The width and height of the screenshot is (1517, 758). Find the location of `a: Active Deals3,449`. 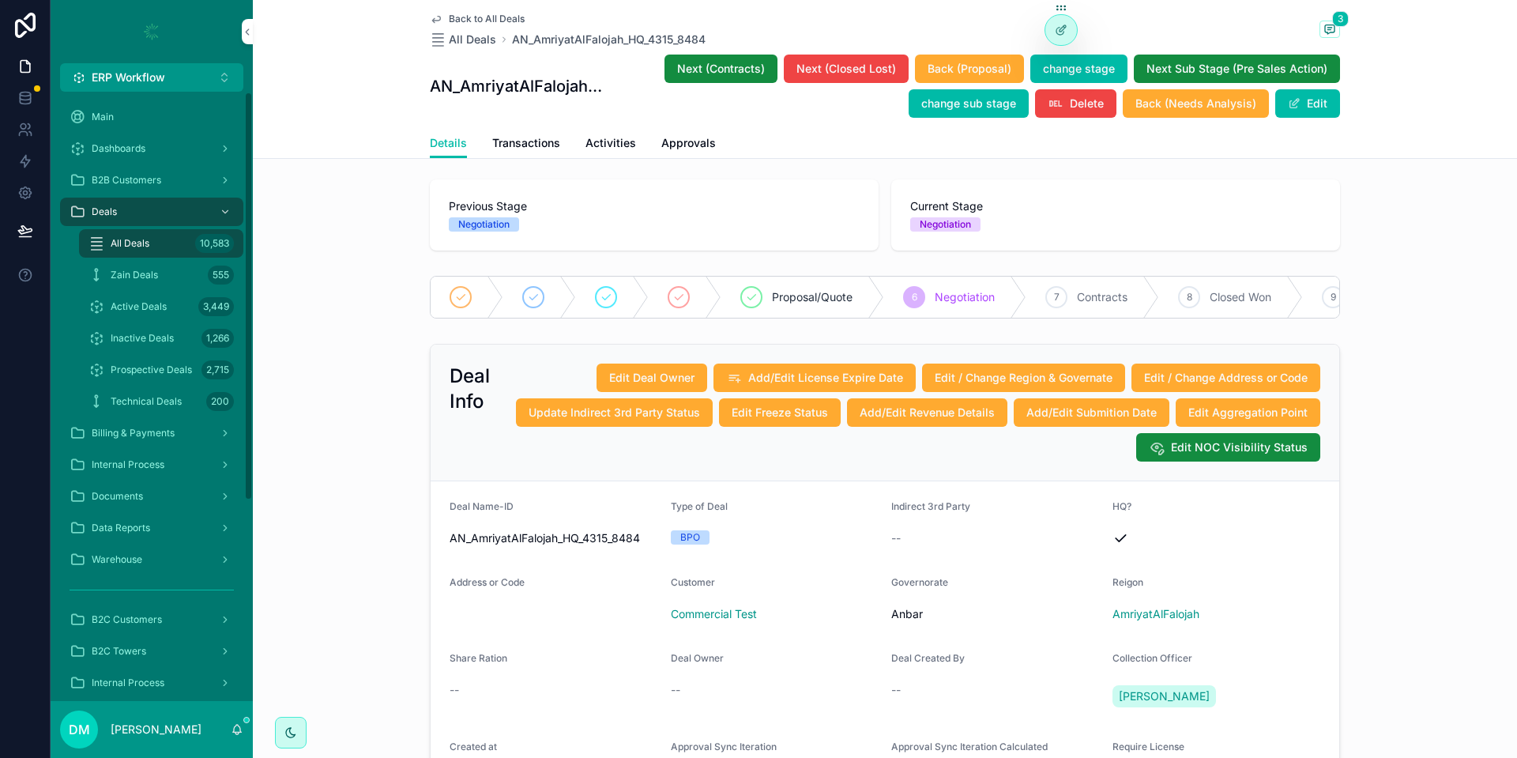

a: Active Deals3,449 is located at coordinates (161, 307).